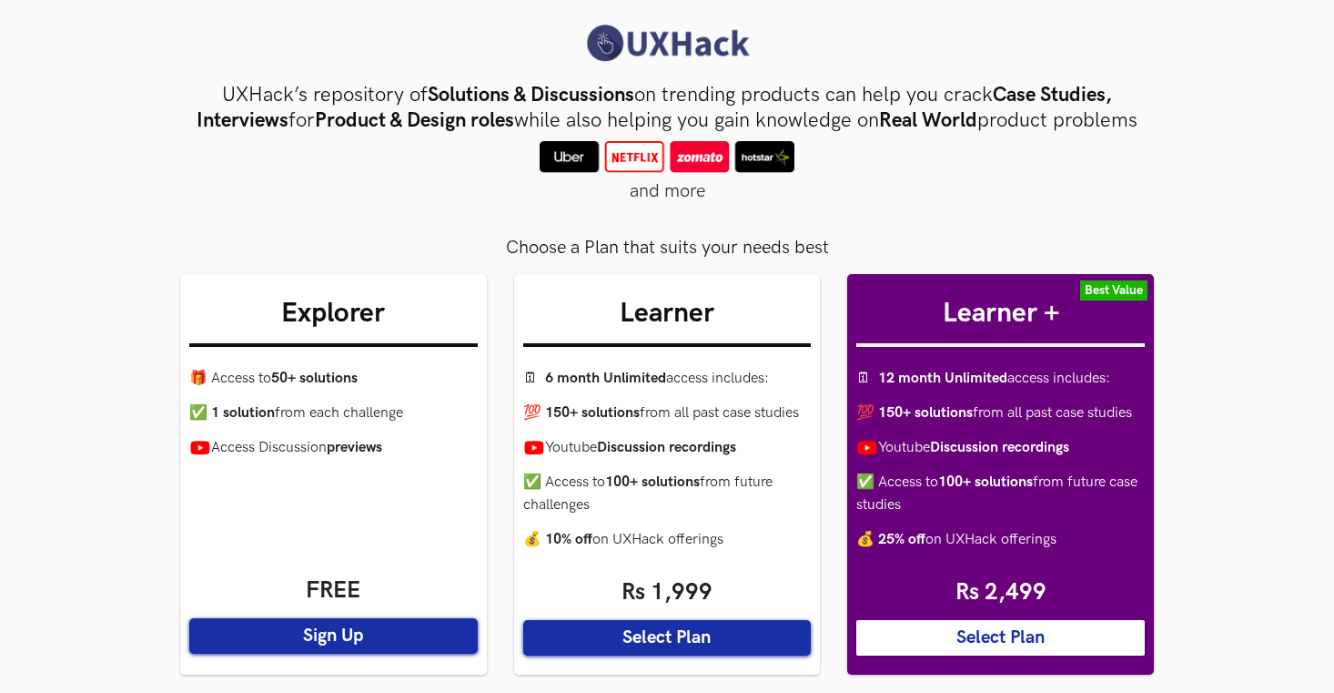 The width and height of the screenshot is (1334, 693). I want to click on li: Access to, so click(333, 378).